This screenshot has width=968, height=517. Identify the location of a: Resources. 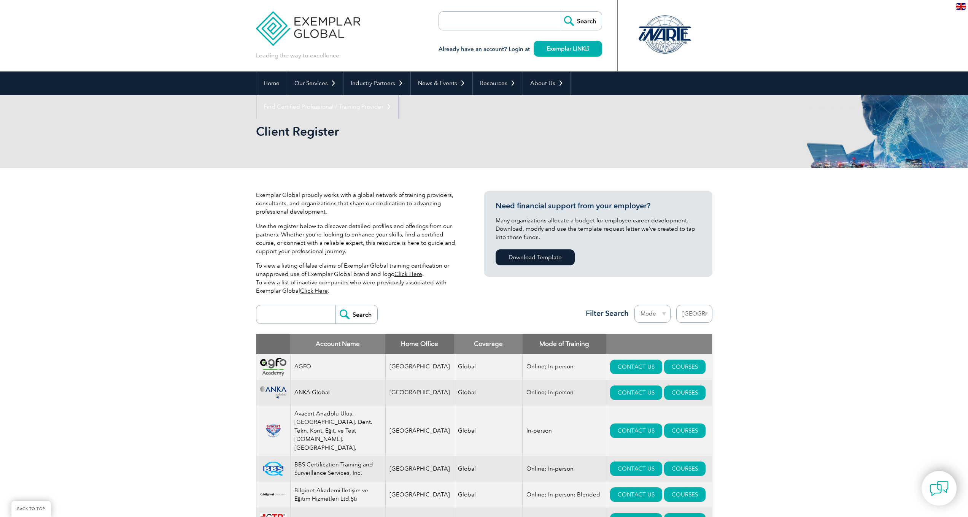
(498, 83).